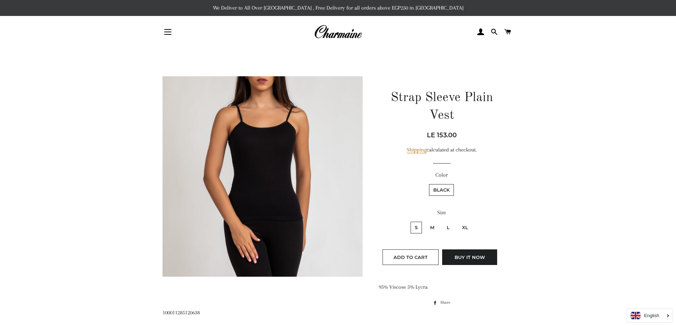 The image size is (676, 326). I want to click on h1: Strap Sleeve Plain Vest, so click(441, 107).